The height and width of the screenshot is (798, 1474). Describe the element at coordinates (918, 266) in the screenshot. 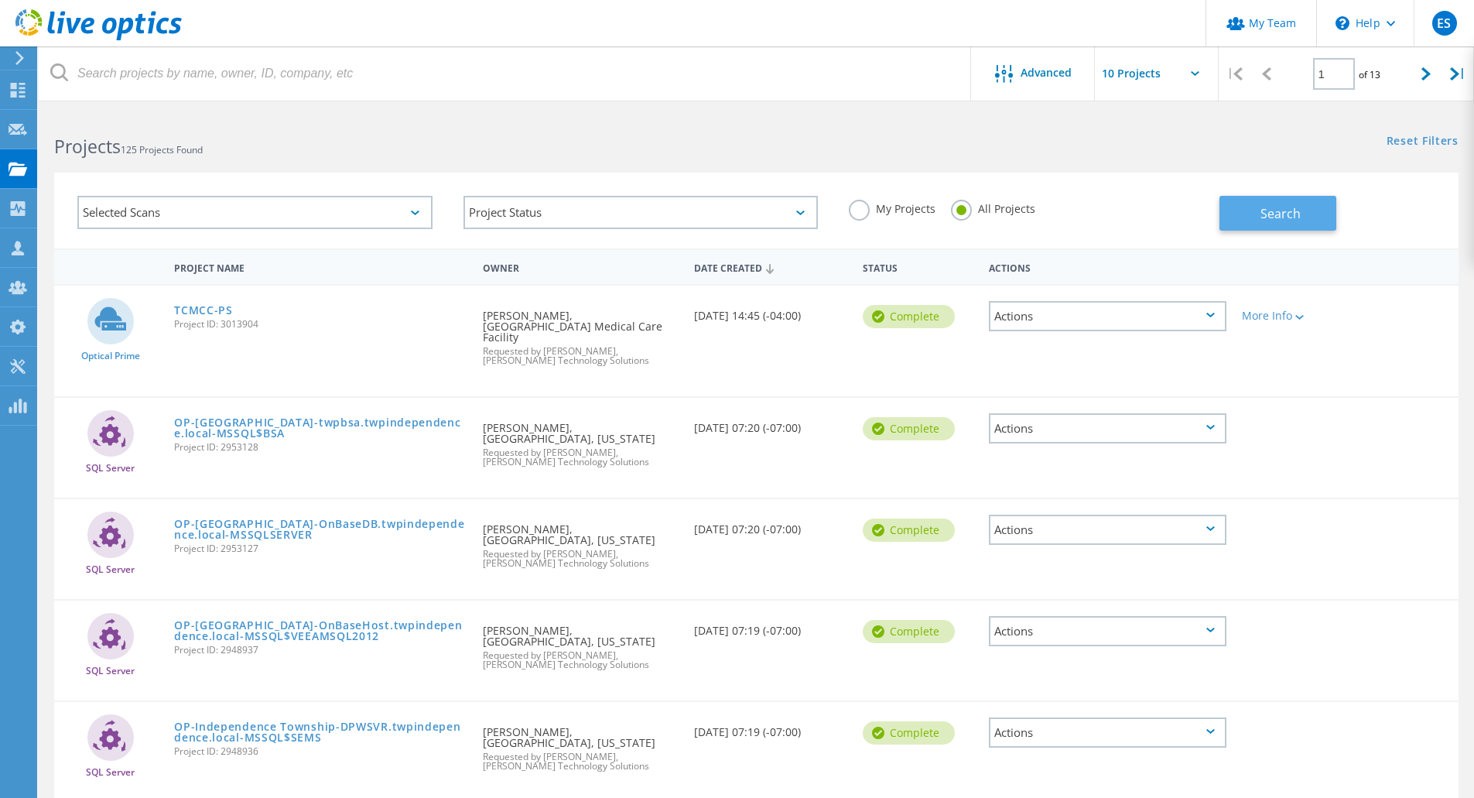

I see `div: Status` at that location.